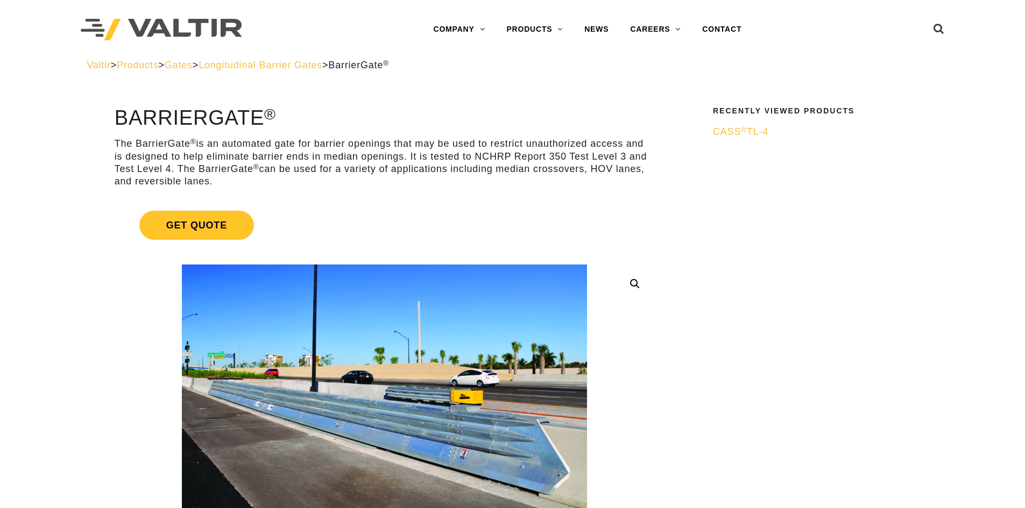  Describe the element at coordinates (721, 30) in the screenshot. I see `a: CONTACT` at that location.